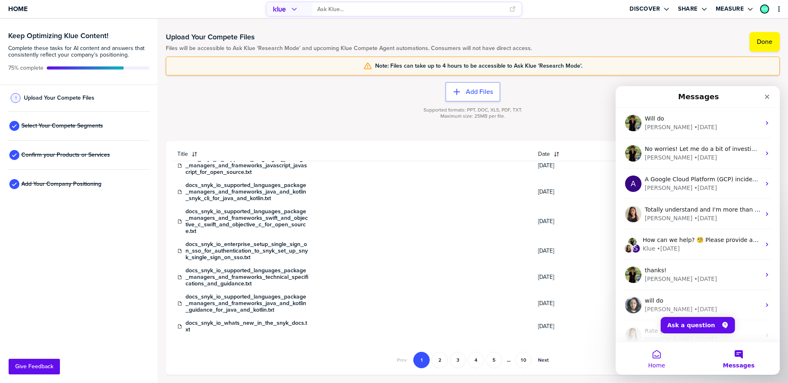 The image size is (788, 383). Describe the element at coordinates (349, 48) in the screenshot. I see `span: Files will be accessible to Ask Klue 'Research Mode' and upcoming Klue Compete Agent automations....` at that location.